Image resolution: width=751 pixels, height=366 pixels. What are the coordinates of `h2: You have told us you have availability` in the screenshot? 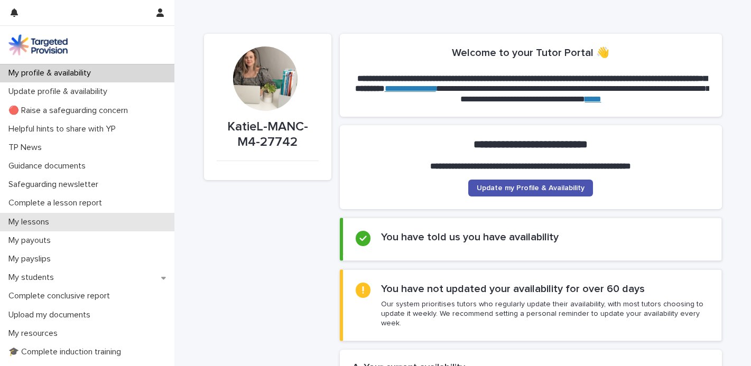 It's located at (470, 237).